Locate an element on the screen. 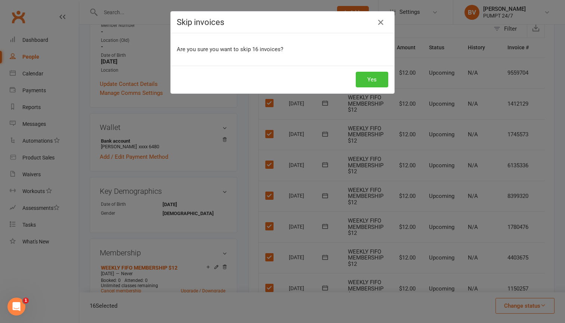 The image size is (565, 323). h4: Skip invoices is located at coordinates (283, 22).